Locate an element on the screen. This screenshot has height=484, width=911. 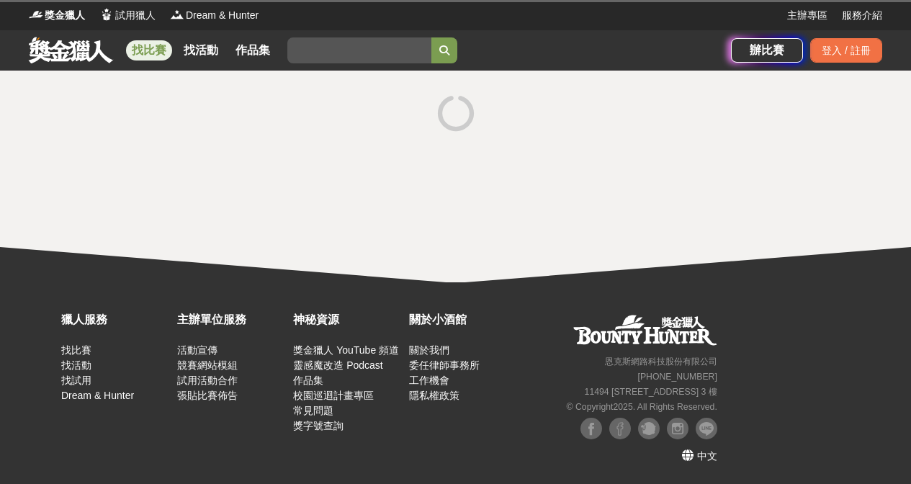
span: Dream & Hunter is located at coordinates (222, 15).